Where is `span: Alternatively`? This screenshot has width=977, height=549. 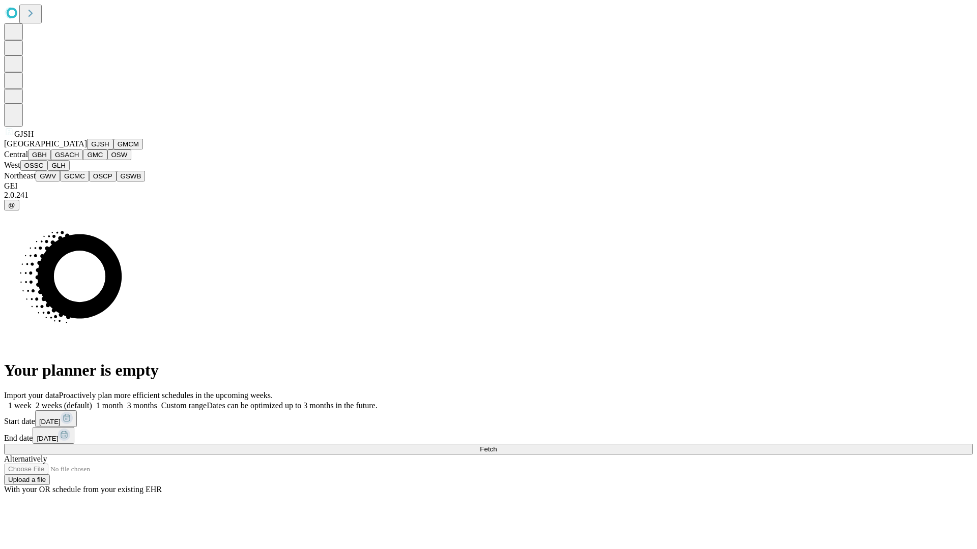
span: Alternatively is located at coordinates (25, 459).